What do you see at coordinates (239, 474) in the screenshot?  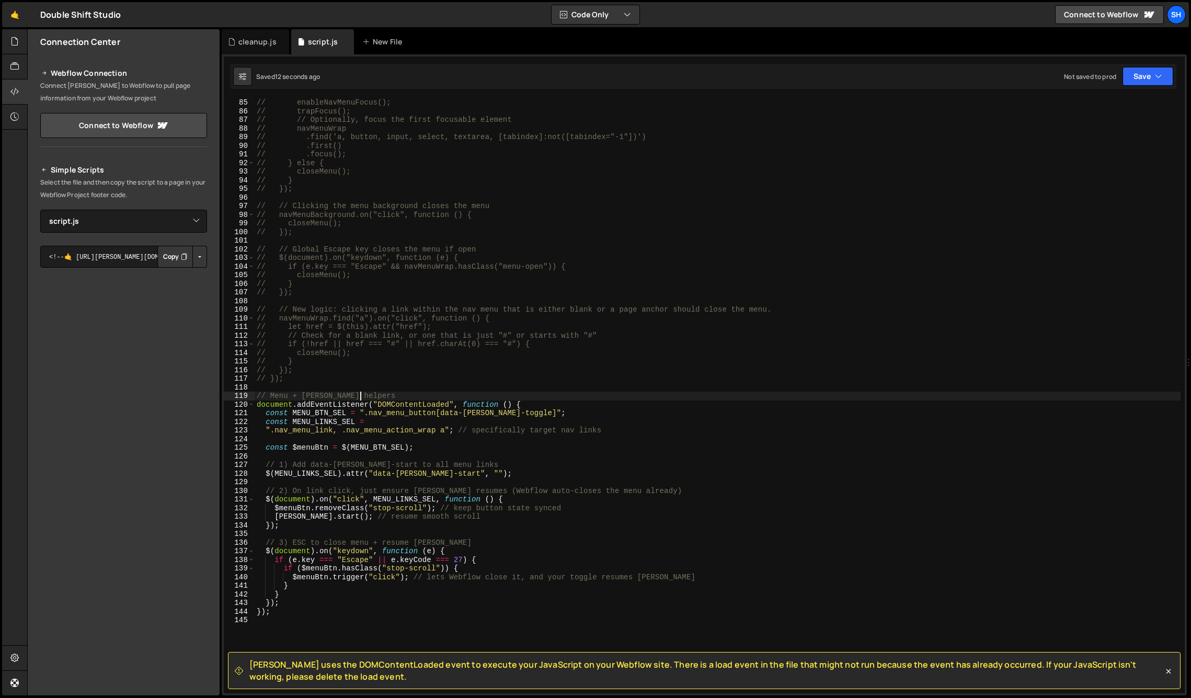 I see `div: 128` at bounding box center [239, 474].